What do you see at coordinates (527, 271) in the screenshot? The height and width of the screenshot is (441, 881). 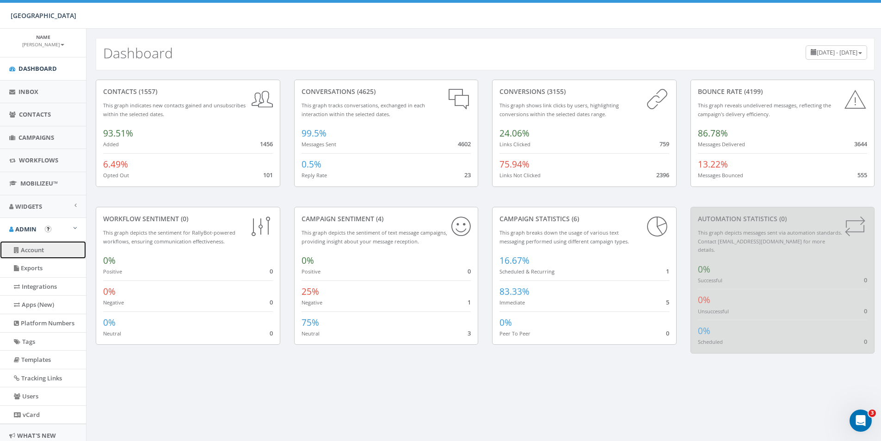 I see `small: Scheduled & Recurring` at bounding box center [527, 271].